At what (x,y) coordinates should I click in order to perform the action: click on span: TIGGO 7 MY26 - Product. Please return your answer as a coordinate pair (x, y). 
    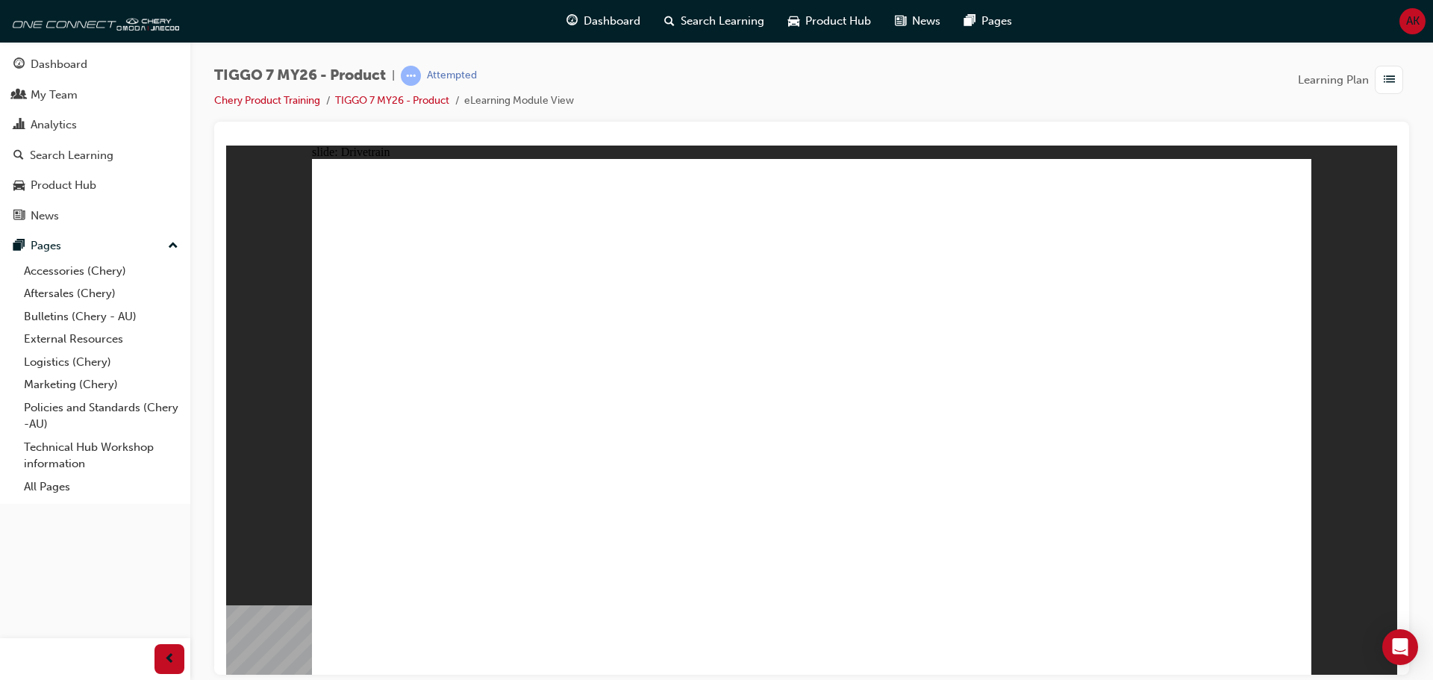
    Looking at the image, I should click on (300, 75).